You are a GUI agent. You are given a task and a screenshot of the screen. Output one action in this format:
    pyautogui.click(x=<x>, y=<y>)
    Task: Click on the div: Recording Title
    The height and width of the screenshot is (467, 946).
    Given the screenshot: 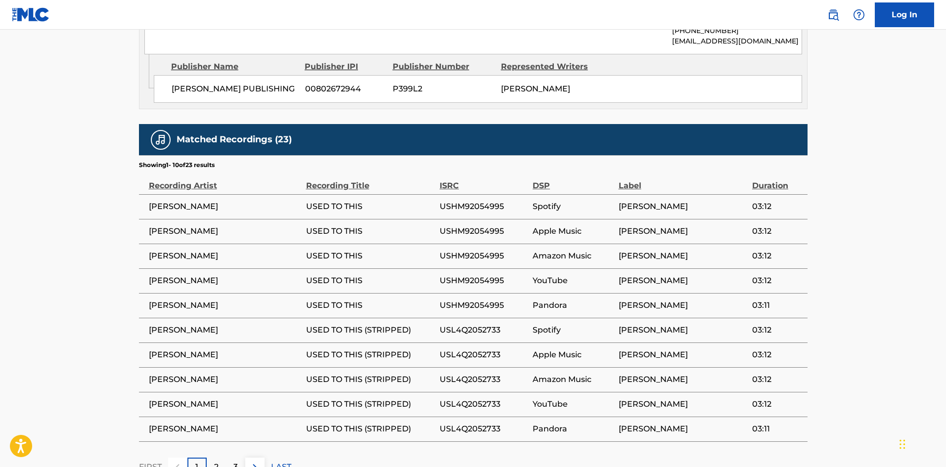 What is the action you would take?
    pyautogui.click(x=370, y=180)
    